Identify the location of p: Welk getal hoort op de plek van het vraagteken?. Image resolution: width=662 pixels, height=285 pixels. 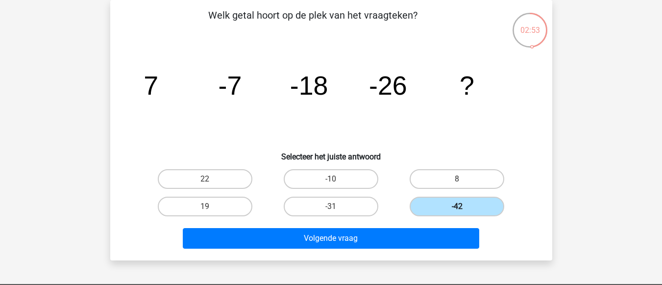
(313, 23).